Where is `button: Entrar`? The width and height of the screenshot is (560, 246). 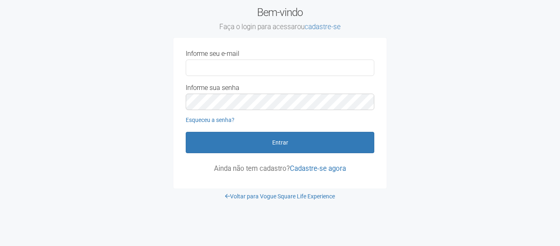
button: Entrar is located at coordinates (280, 142).